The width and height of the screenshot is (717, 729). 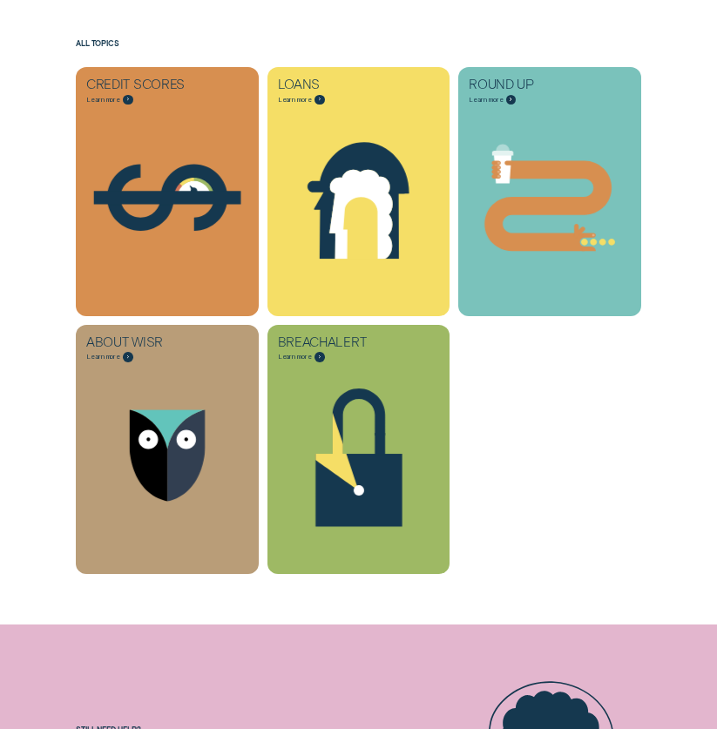 What do you see at coordinates (358, 53) in the screenshot?
I see `h2: All Topics` at bounding box center [358, 53].